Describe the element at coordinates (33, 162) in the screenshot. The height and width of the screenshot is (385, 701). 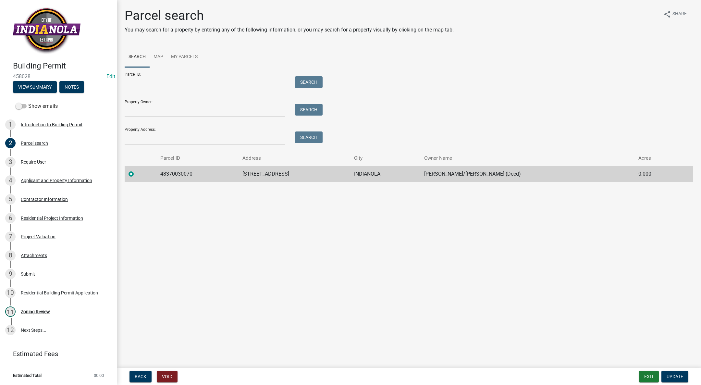
I see `div: Require User` at that location.